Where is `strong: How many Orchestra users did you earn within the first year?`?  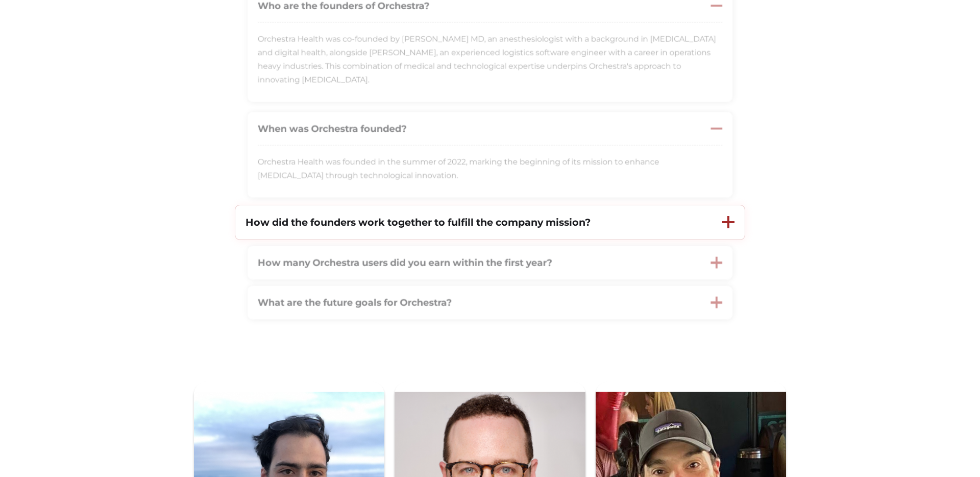
strong: How many Orchestra users did you earn within the first year? is located at coordinates (405, 262).